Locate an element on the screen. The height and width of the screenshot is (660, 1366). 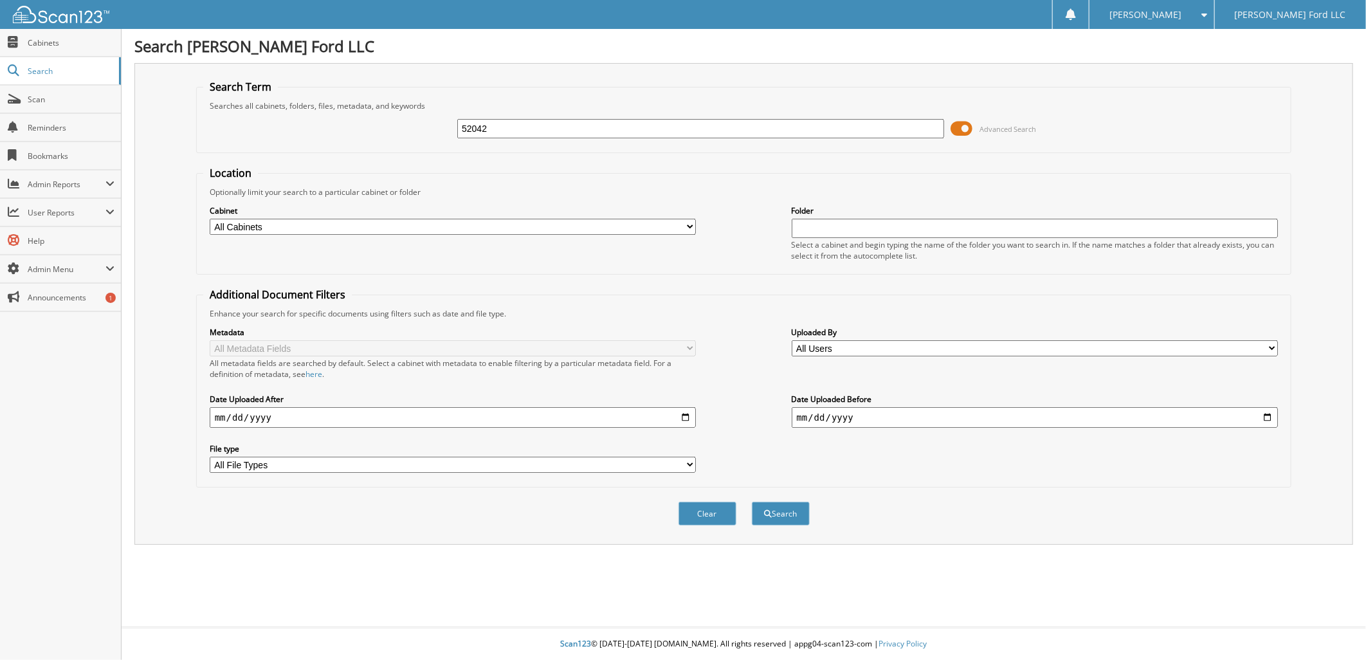
input: end is located at coordinates (1035, 417).